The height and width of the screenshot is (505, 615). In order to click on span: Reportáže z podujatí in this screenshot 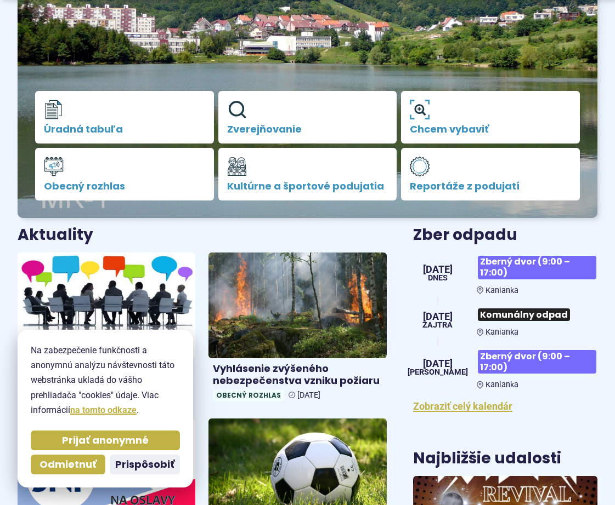, I will do `click(490, 186)`.